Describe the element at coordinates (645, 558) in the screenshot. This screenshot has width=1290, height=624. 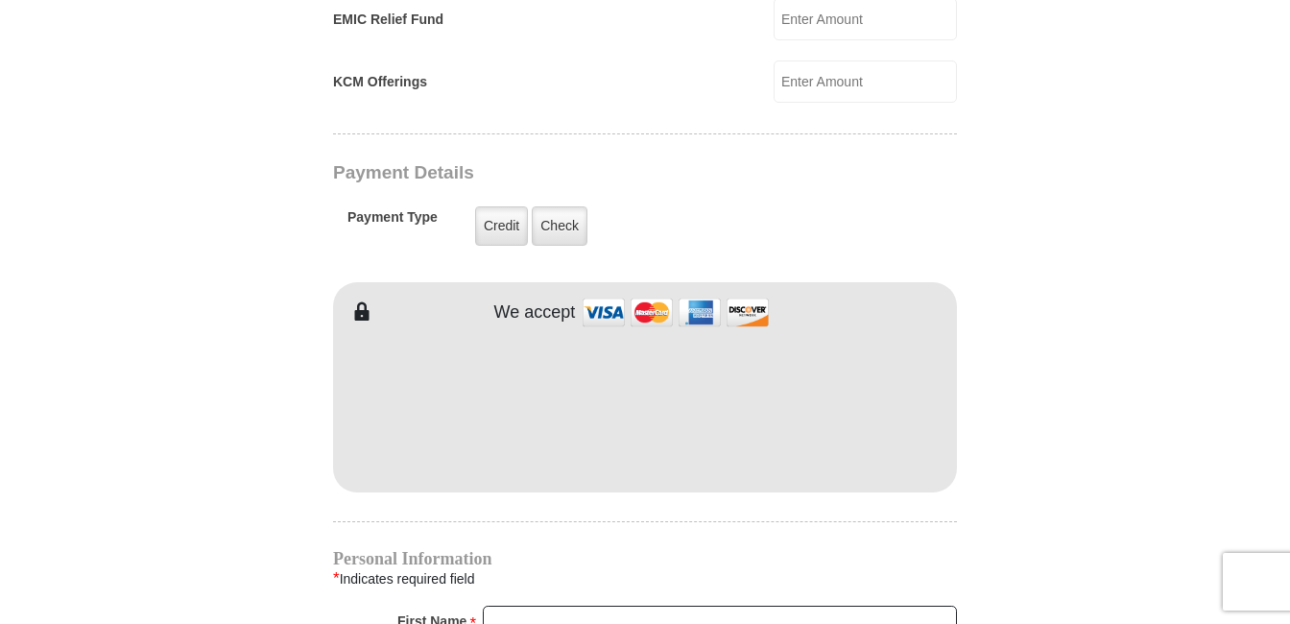
I see `h4: Personal Information` at that location.